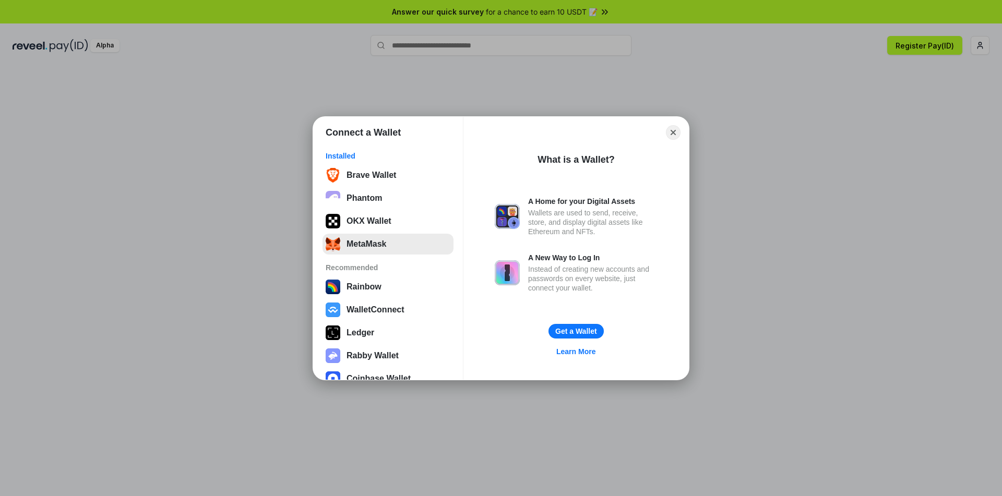 The width and height of the screenshot is (1002, 496). What do you see at coordinates (673, 133) in the screenshot?
I see `button: Close` at bounding box center [673, 133].